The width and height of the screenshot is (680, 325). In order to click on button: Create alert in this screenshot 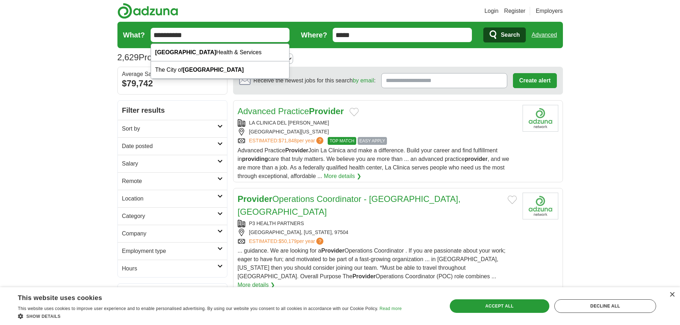, I will do `click(535, 81)`.